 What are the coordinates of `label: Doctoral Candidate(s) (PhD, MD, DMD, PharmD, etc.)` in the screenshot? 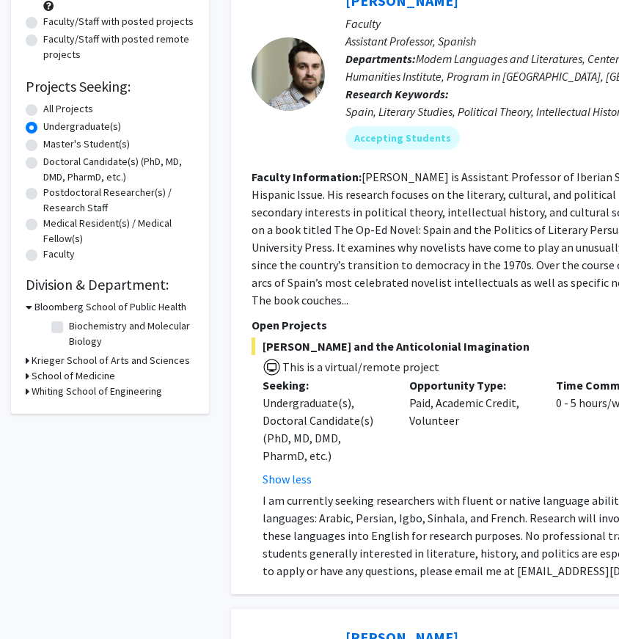 It's located at (119, 169).